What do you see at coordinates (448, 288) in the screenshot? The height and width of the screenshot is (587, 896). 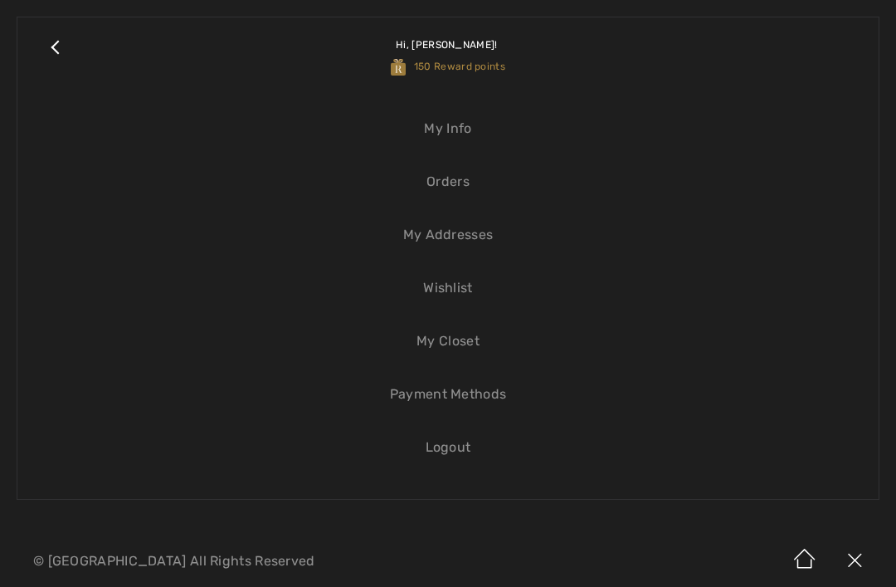 I see `a: Wishlist` at bounding box center [448, 288].